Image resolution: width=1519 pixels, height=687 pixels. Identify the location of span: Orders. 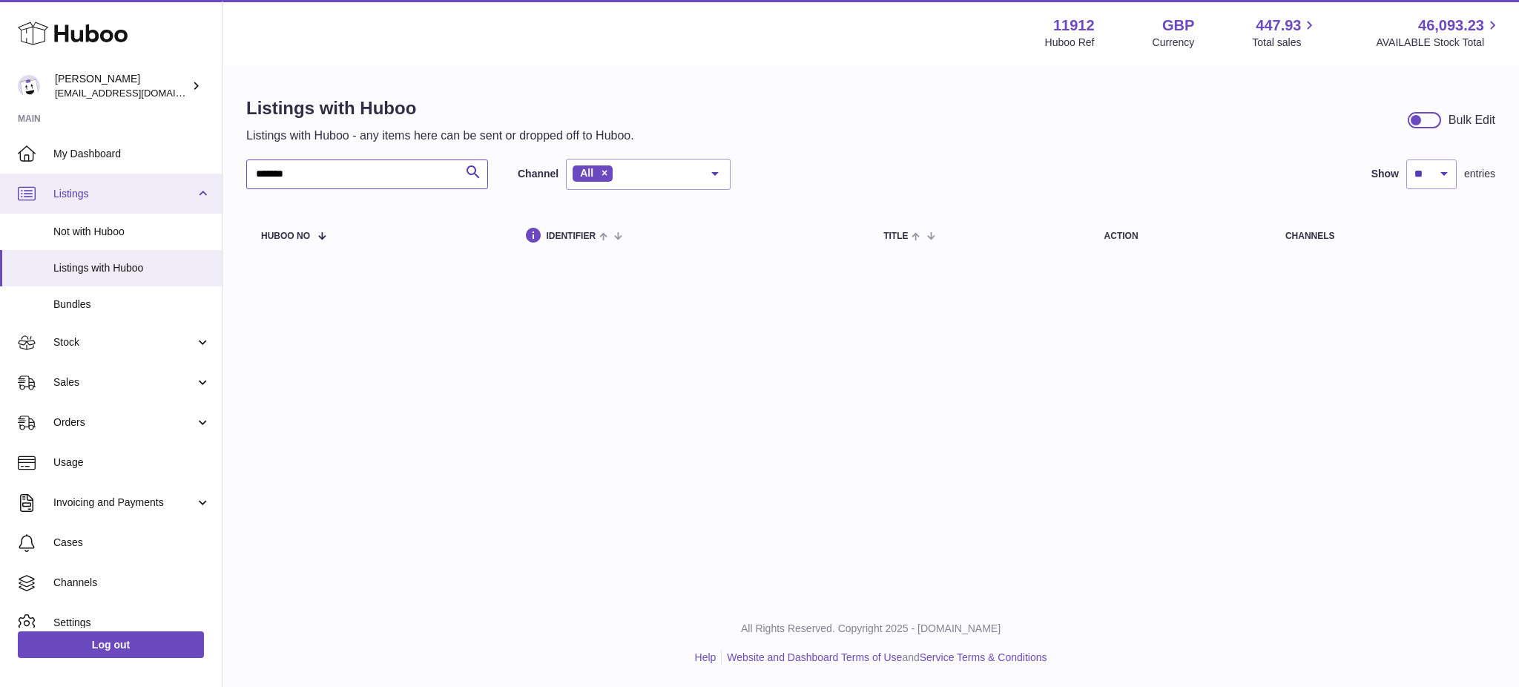
(124, 422).